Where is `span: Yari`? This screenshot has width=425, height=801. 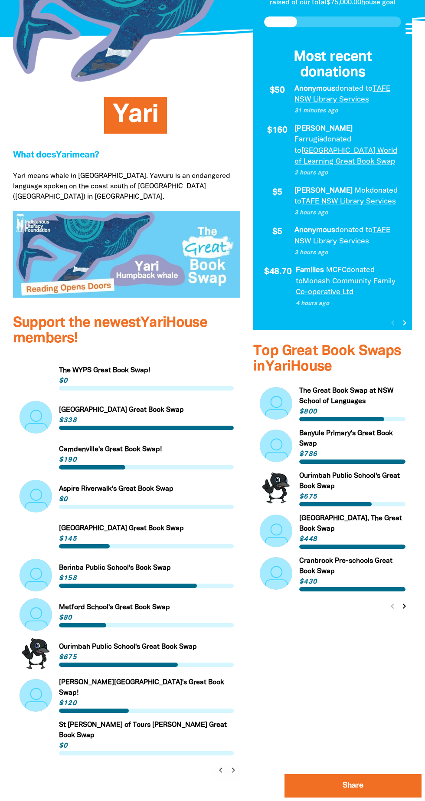 span: Yari is located at coordinates (135, 119).